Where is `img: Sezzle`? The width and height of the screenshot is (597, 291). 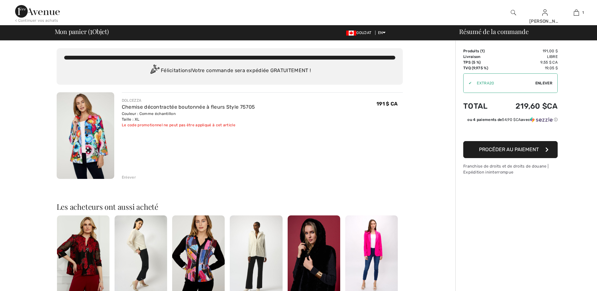
img: Sezzle is located at coordinates (541, 120).